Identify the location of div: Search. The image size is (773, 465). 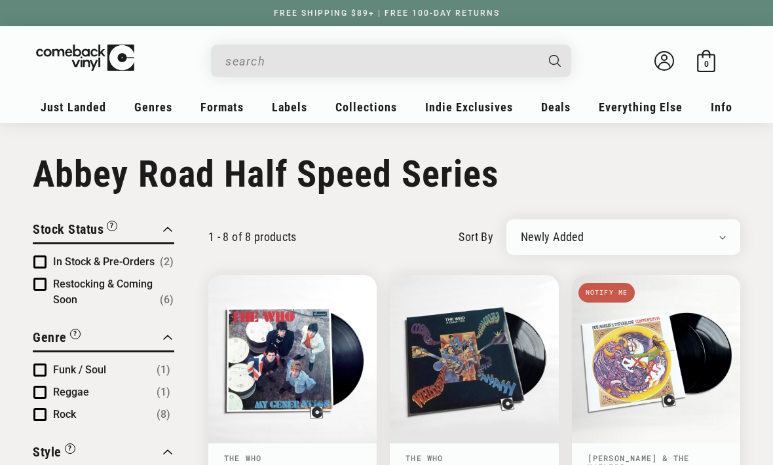
(391, 61).